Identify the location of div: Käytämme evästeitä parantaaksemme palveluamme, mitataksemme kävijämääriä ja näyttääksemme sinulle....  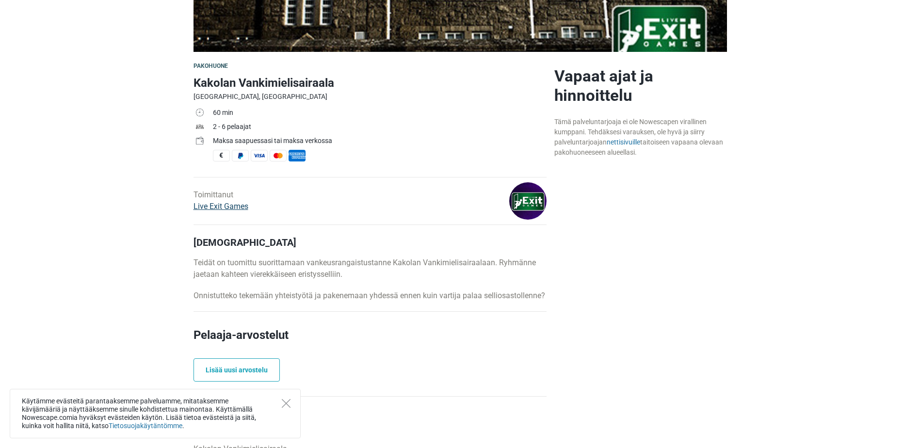
(155, 414).